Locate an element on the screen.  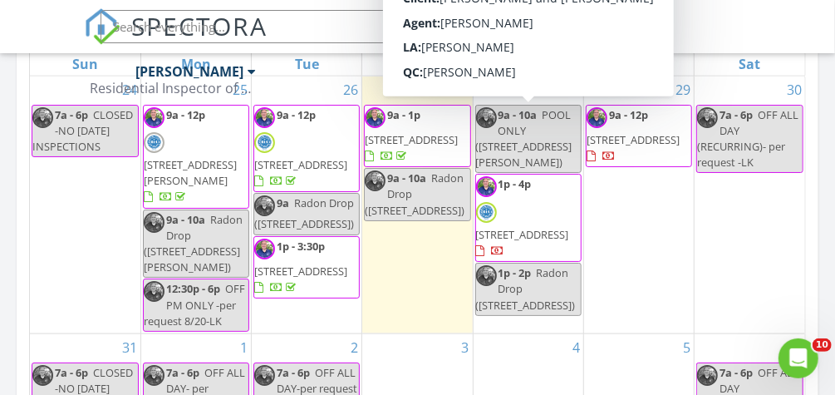
a: Go to September 3, 2025 is located at coordinates (465, 347).